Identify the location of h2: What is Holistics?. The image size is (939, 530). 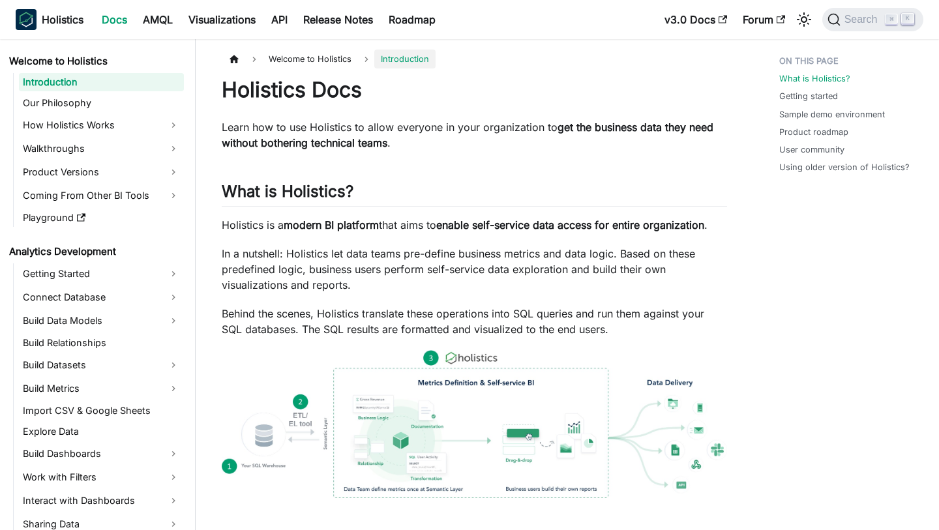
(474, 194).